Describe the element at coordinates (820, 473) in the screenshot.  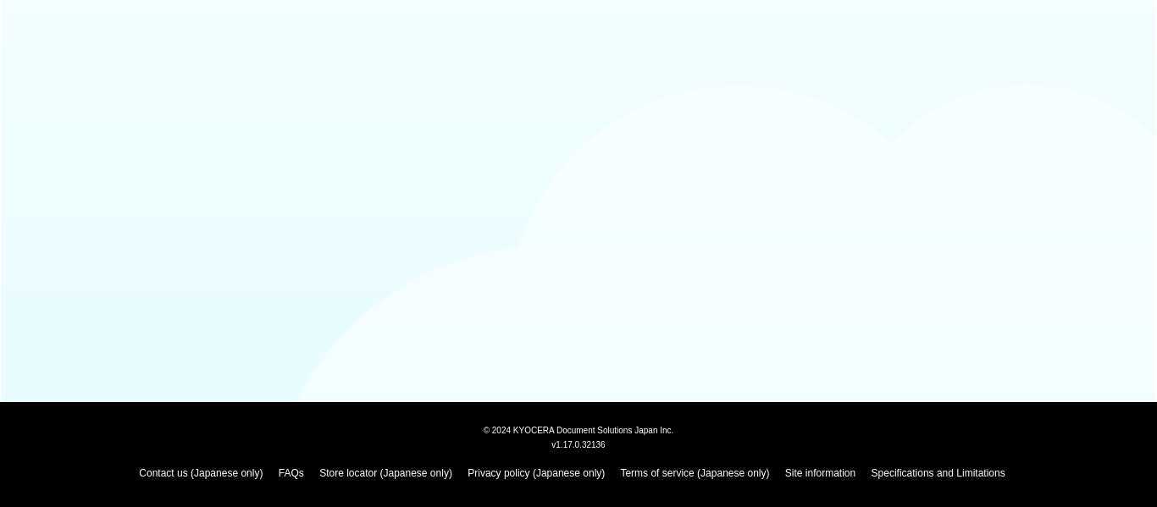
I see `a: Site information` at that location.